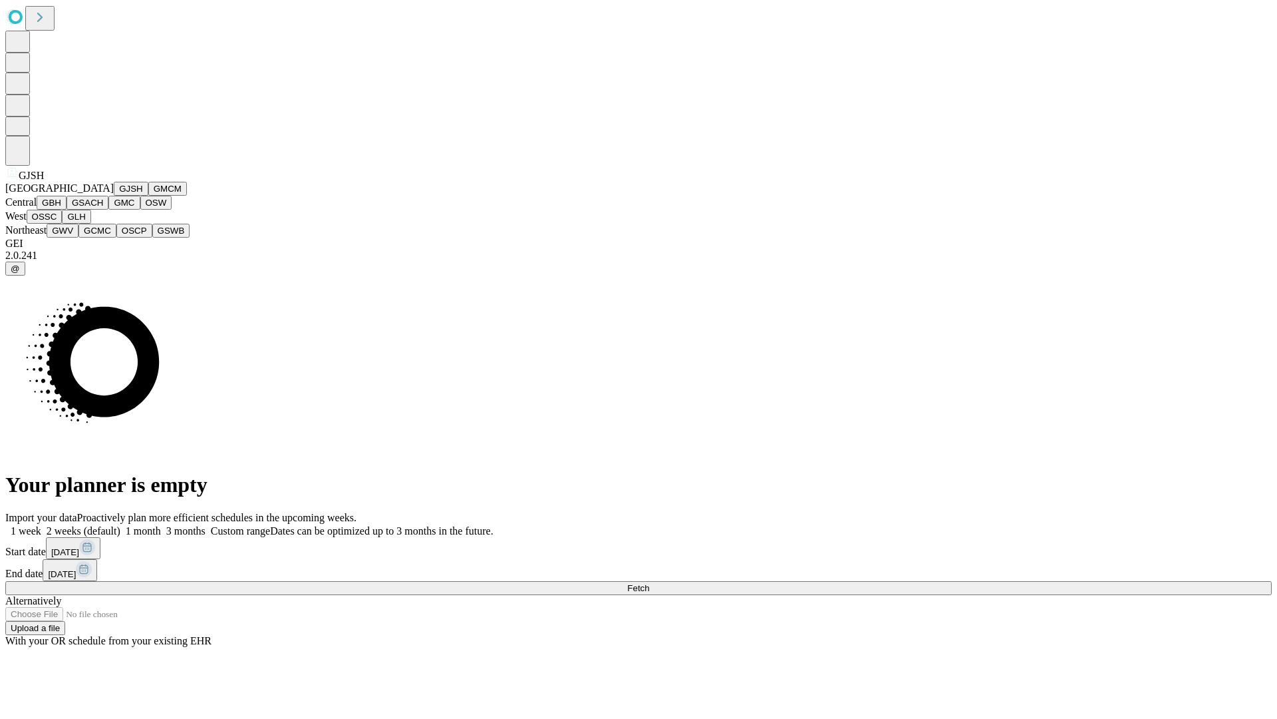 The image size is (1277, 719). Describe the element at coordinates (21, 202) in the screenshot. I see `span: Central` at that location.